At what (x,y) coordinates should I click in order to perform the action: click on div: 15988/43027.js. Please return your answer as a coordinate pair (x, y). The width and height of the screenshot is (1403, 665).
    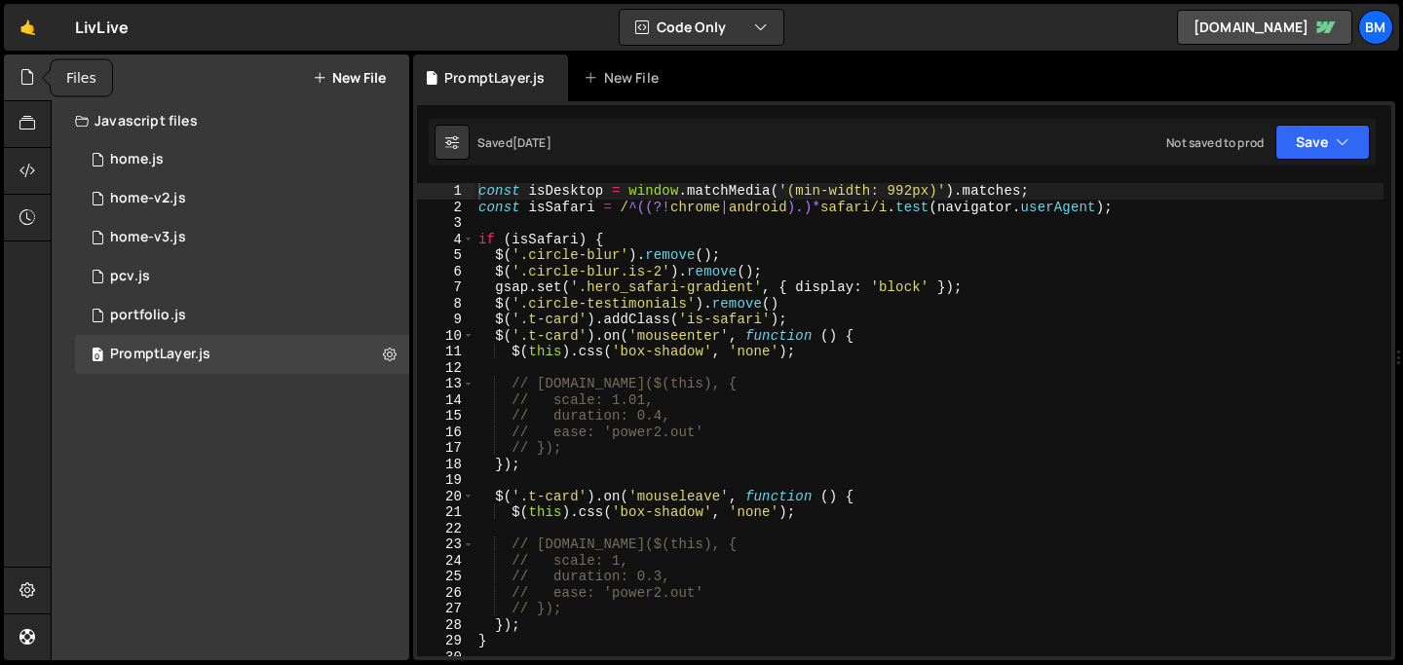
    Looking at the image, I should click on (242, 355).